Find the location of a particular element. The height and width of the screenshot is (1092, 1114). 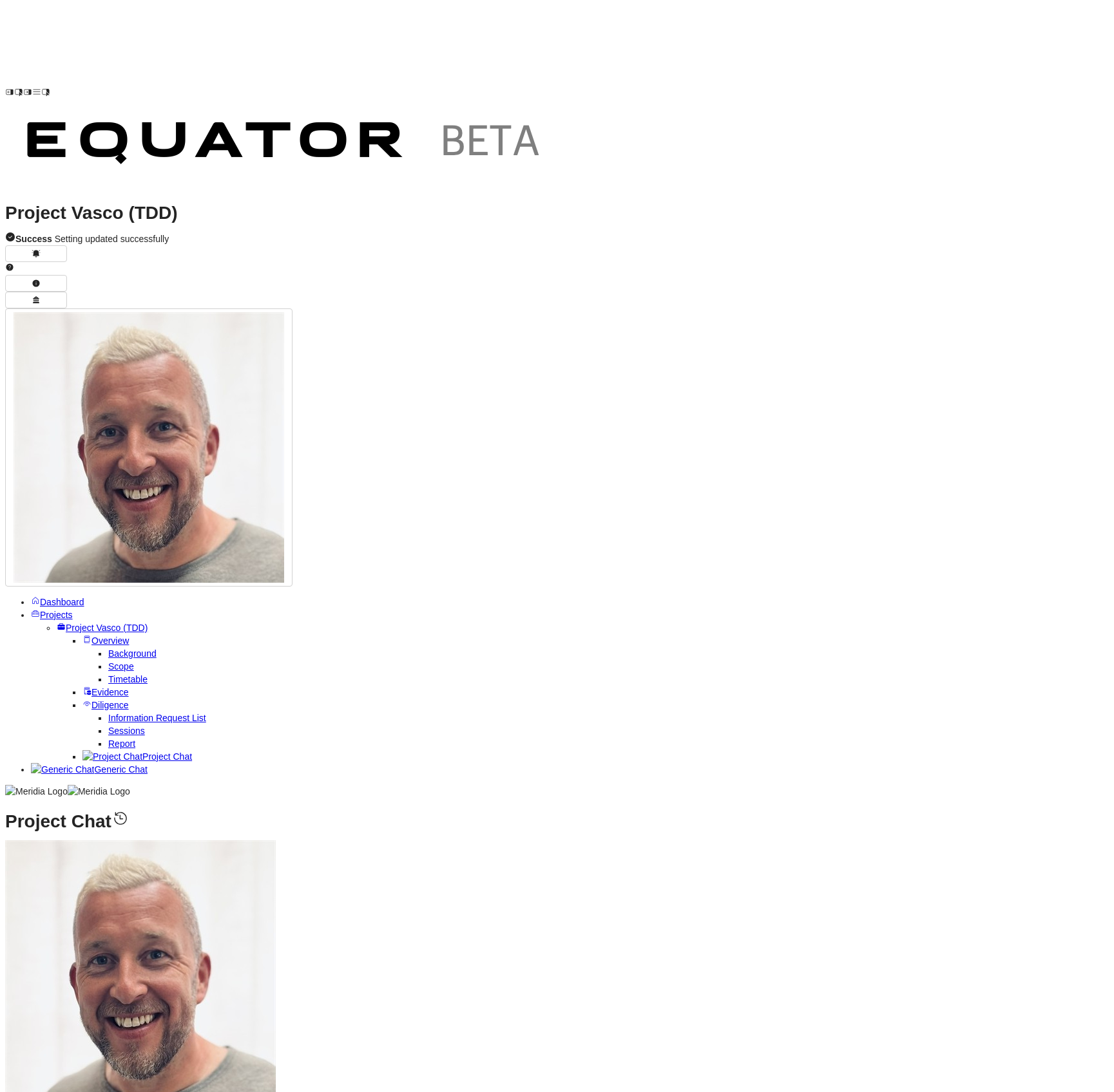

span: Report is located at coordinates (122, 744).